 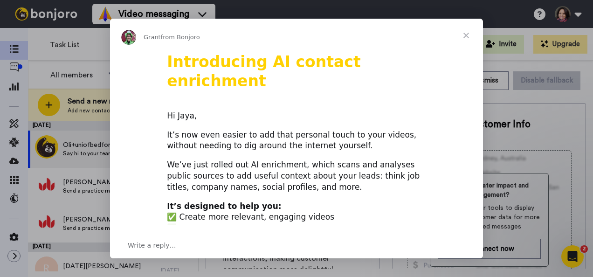 I want to click on img: Profile image for Grant, so click(x=129, y=37).